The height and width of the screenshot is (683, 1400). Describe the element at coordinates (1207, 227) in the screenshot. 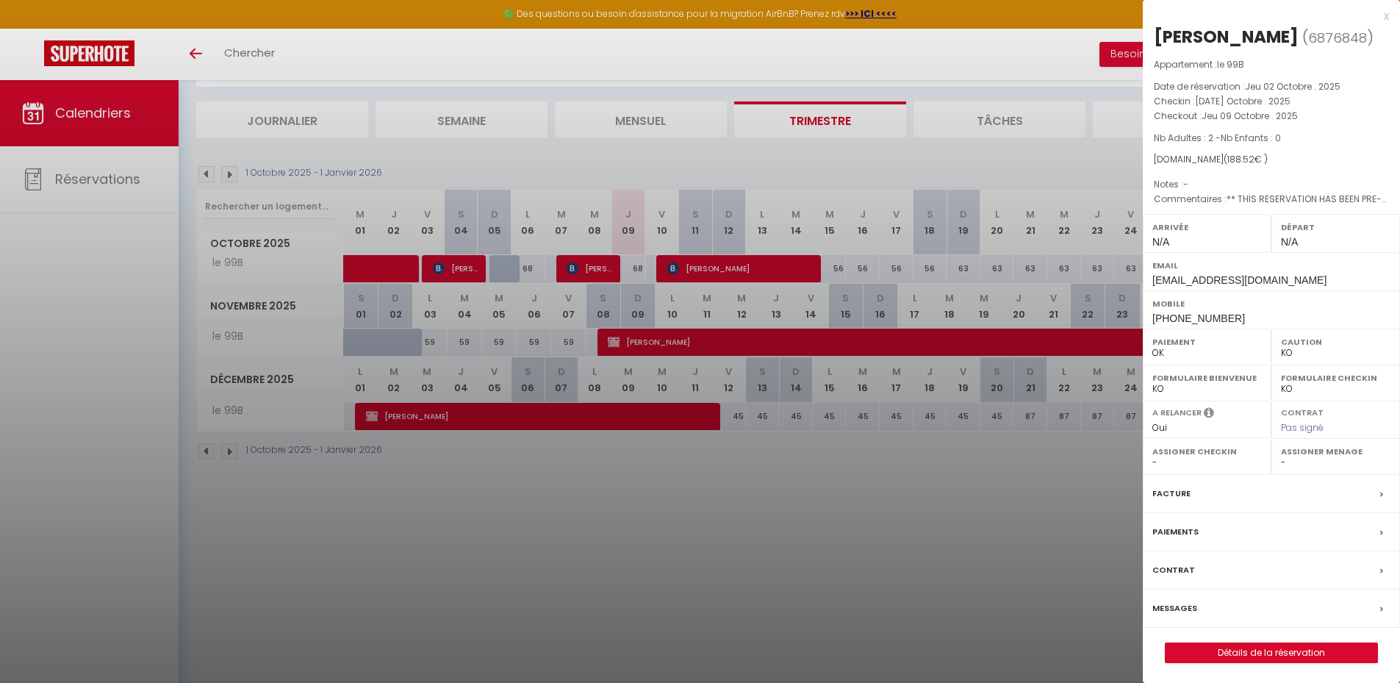

I see `label: Arrivée` at that location.